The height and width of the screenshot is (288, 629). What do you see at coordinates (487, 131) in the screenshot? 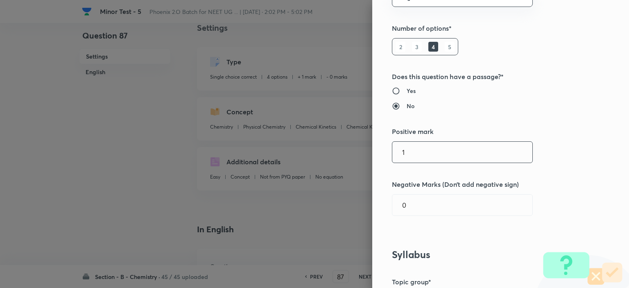
I see `h5: Positive mark` at bounding box center [487, 131].